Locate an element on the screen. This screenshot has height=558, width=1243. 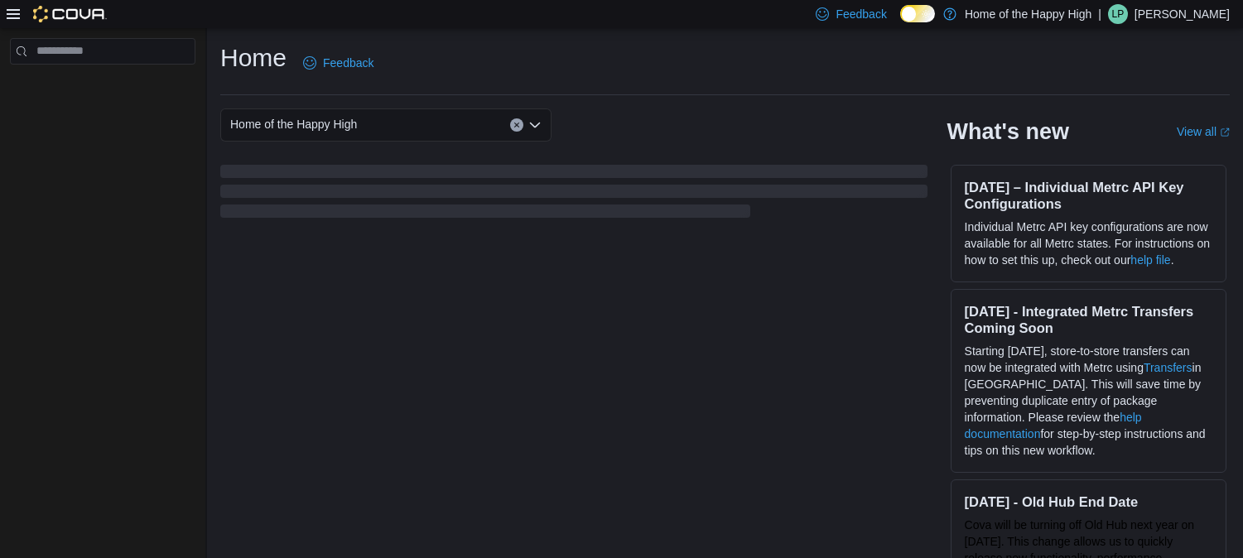
img: Cova is located at coordinates (70, 14).